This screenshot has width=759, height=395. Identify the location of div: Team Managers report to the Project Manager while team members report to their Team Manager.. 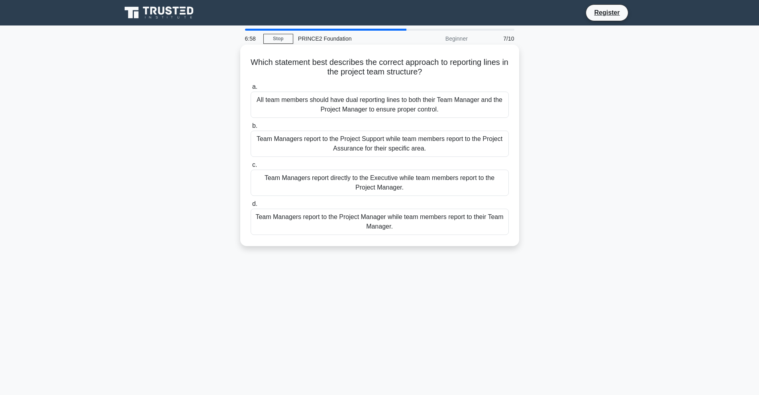
(380, 222).